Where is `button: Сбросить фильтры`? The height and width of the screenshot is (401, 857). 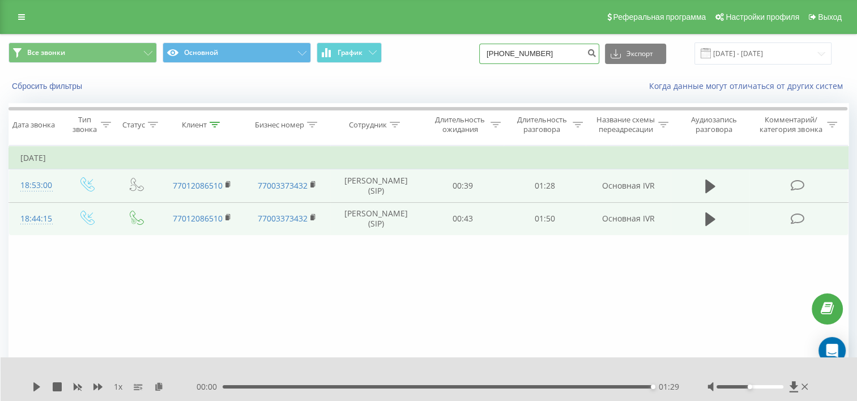 button: Сбросить фильтры is located at coordinates (48, 86).